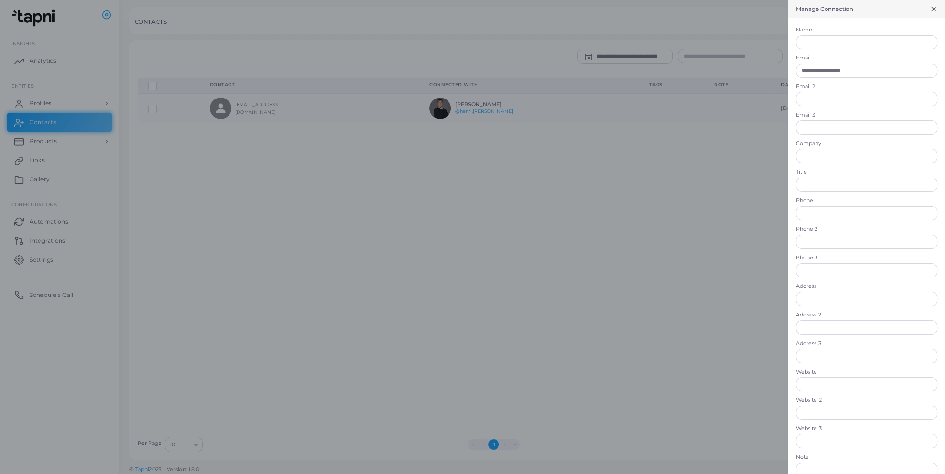 The height and width of the screenshot is (474, 945). Describe the element at coordinates (866, 229) in the screenshot. I see `label: Phone 2` at that location.